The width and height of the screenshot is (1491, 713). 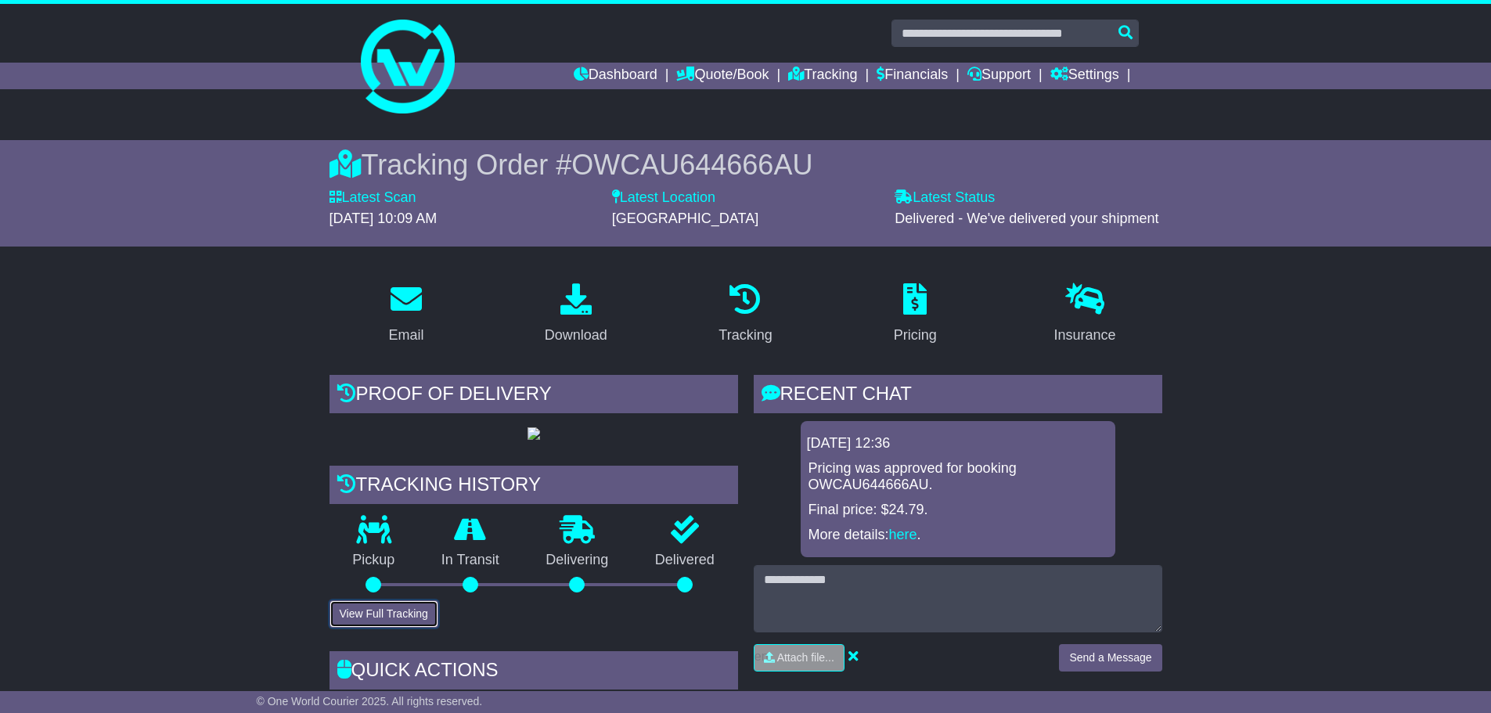 What do you see at coordinates (915, 315) in the screenshot?
I see `a: Pricing` at bounding box center [915, 315].